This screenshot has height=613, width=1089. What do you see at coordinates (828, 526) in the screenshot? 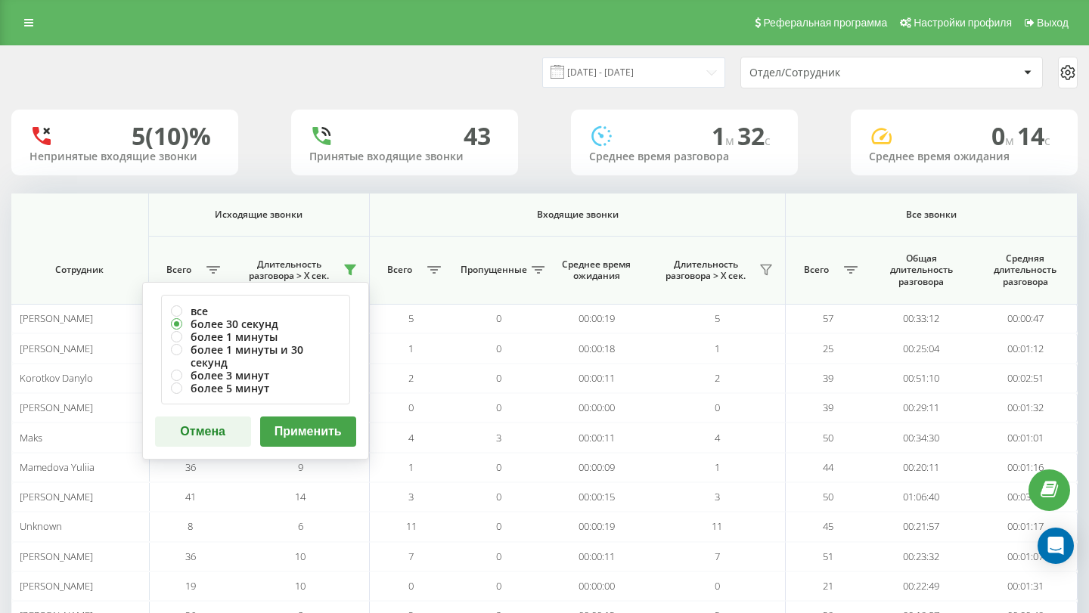
I see `span: 45` at bounding box center [828, 526].